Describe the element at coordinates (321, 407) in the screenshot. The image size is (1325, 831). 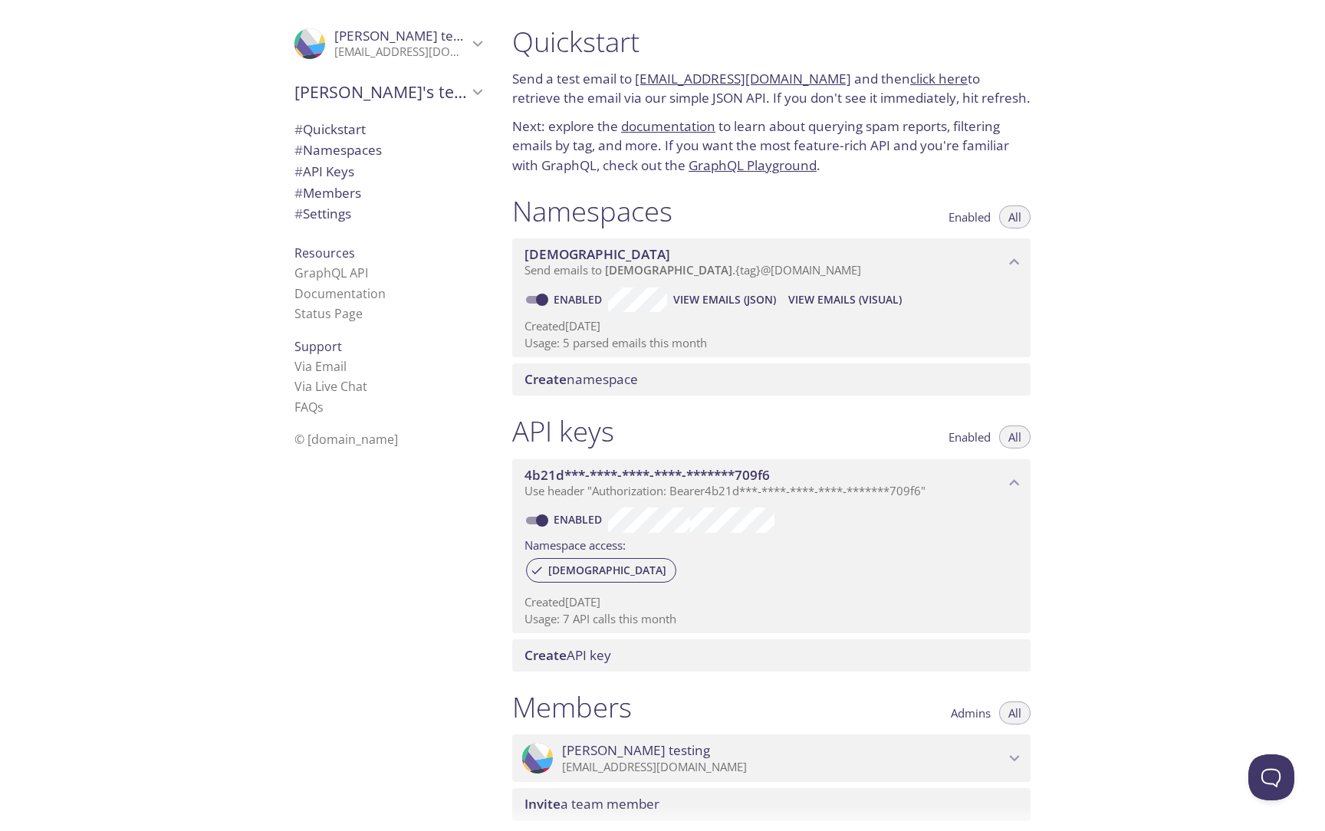
I see `span: s` at that location.